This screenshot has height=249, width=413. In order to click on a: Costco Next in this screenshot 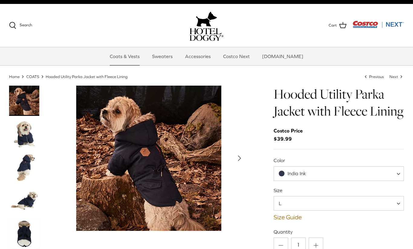, I will do `click(236, 56)`.